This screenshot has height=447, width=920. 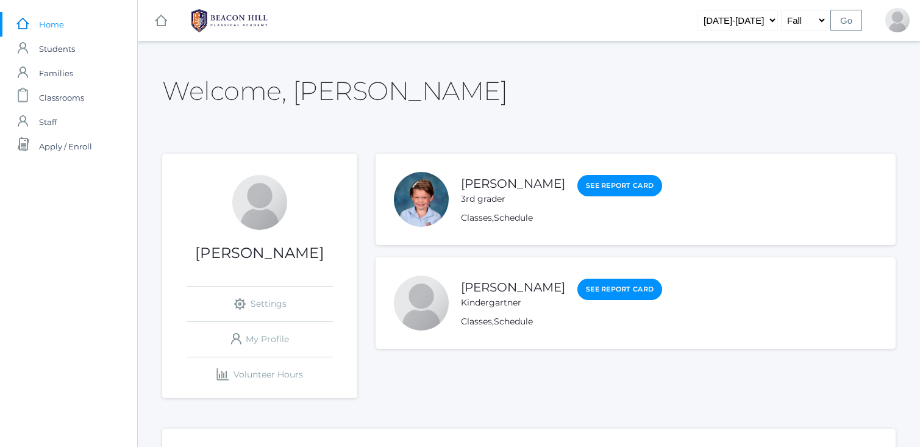 I want to click on div: 3rd grader, so click(x=513, y=199).